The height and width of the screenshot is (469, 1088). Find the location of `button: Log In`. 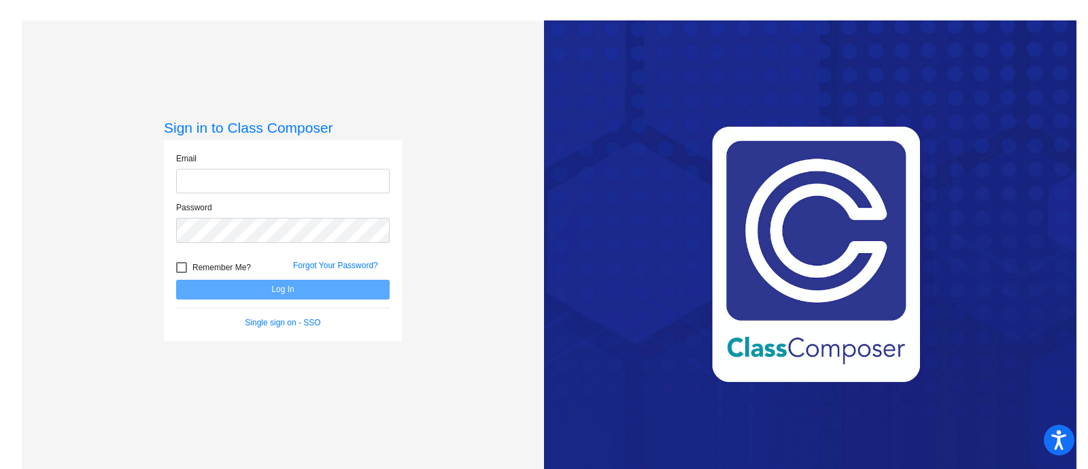

button: Log In is located at coordinates (283, 289).